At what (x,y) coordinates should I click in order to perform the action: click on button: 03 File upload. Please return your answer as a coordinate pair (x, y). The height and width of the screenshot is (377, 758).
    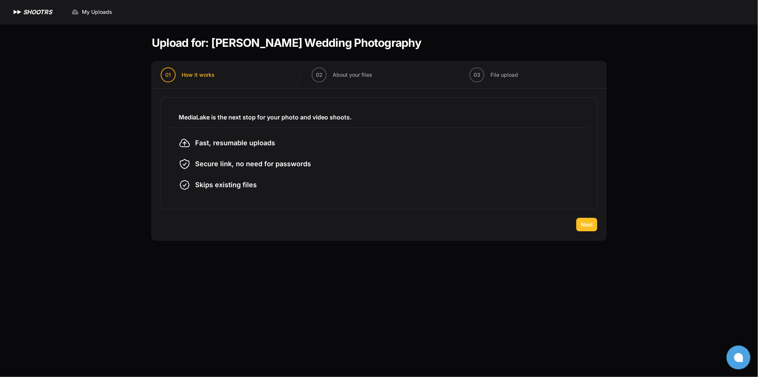
    Looking at the image, I should click on (494, 75).